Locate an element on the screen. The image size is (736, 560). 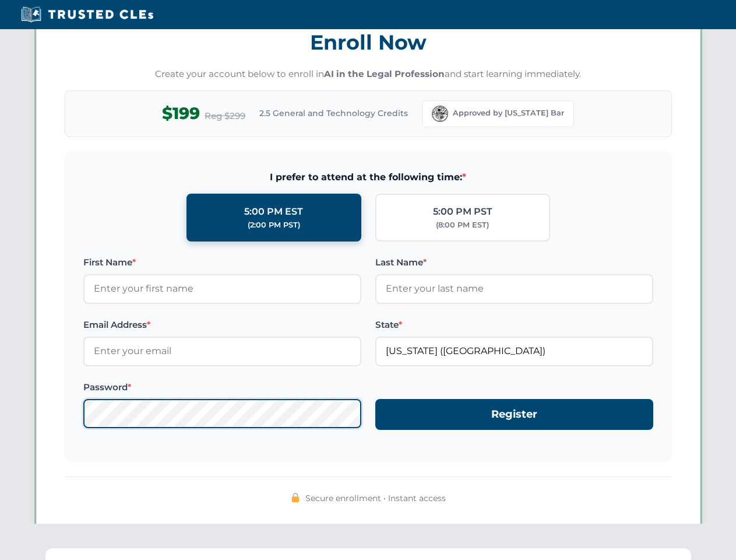
strong: AI in the Legal Profession is located at coordinates (384, 73).